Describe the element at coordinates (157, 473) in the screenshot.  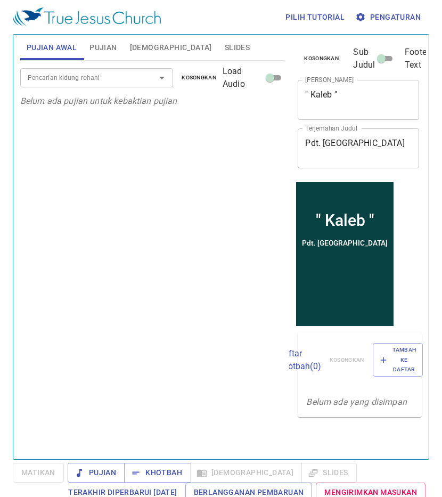
I see `span: Khotbah` at that location.